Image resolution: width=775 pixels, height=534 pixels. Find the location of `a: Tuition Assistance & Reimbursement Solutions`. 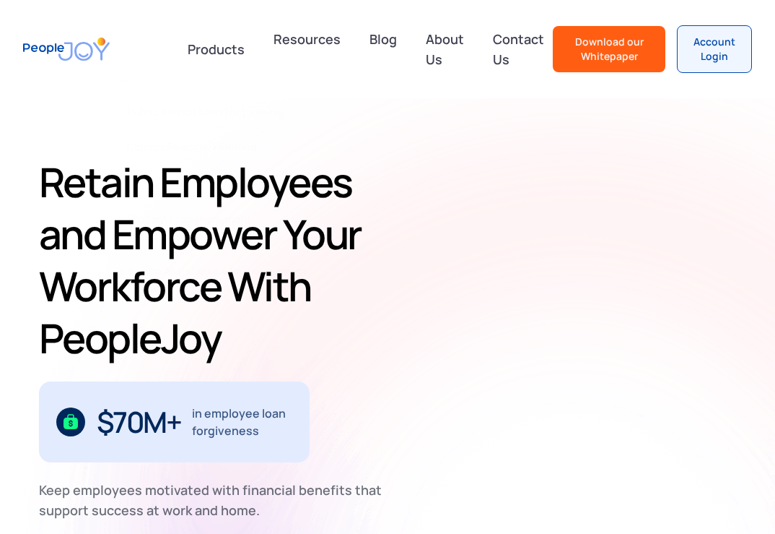

a: Tuition Assistance & Reimbursement Solutions is located at coordinates (225, 279).